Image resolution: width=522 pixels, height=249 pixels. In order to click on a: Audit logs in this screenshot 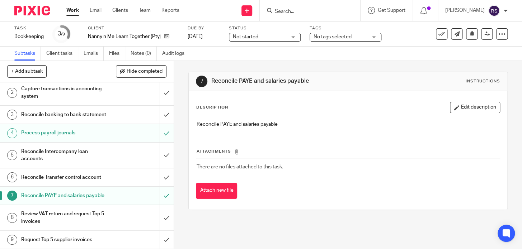, I will do `click(176, 53)`.